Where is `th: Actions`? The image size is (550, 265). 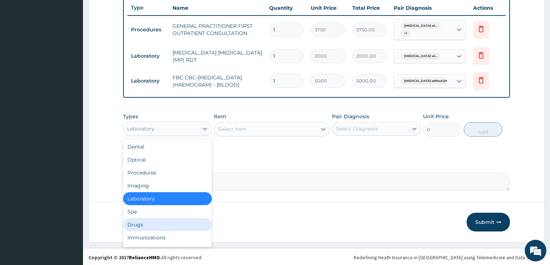
th: Actions is located at coordinates (487, 8).